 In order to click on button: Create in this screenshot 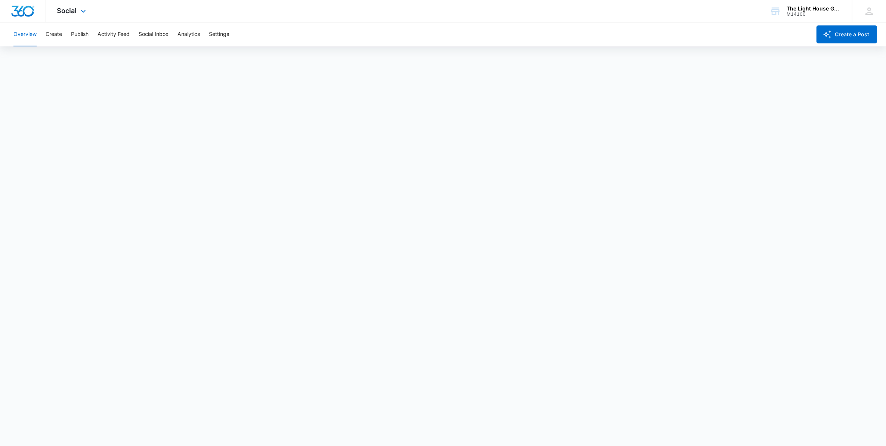, I will do `click(54, 34)`.